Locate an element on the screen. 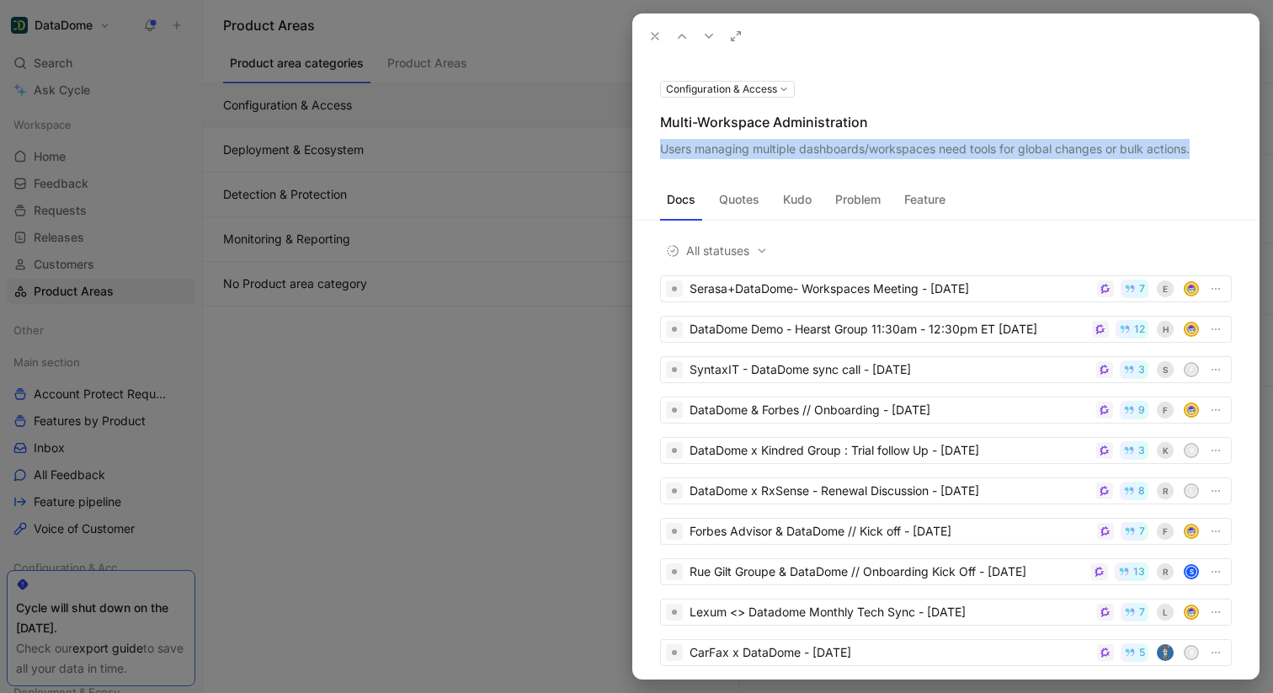  span: 12 is located at coordinates (1140, 329).